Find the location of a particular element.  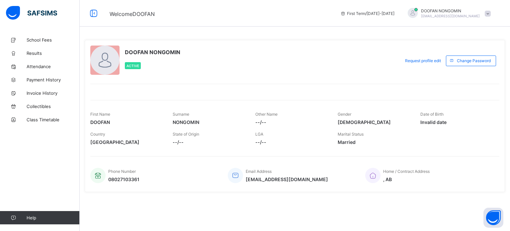

span: Help is located at coordinates (53, 217).